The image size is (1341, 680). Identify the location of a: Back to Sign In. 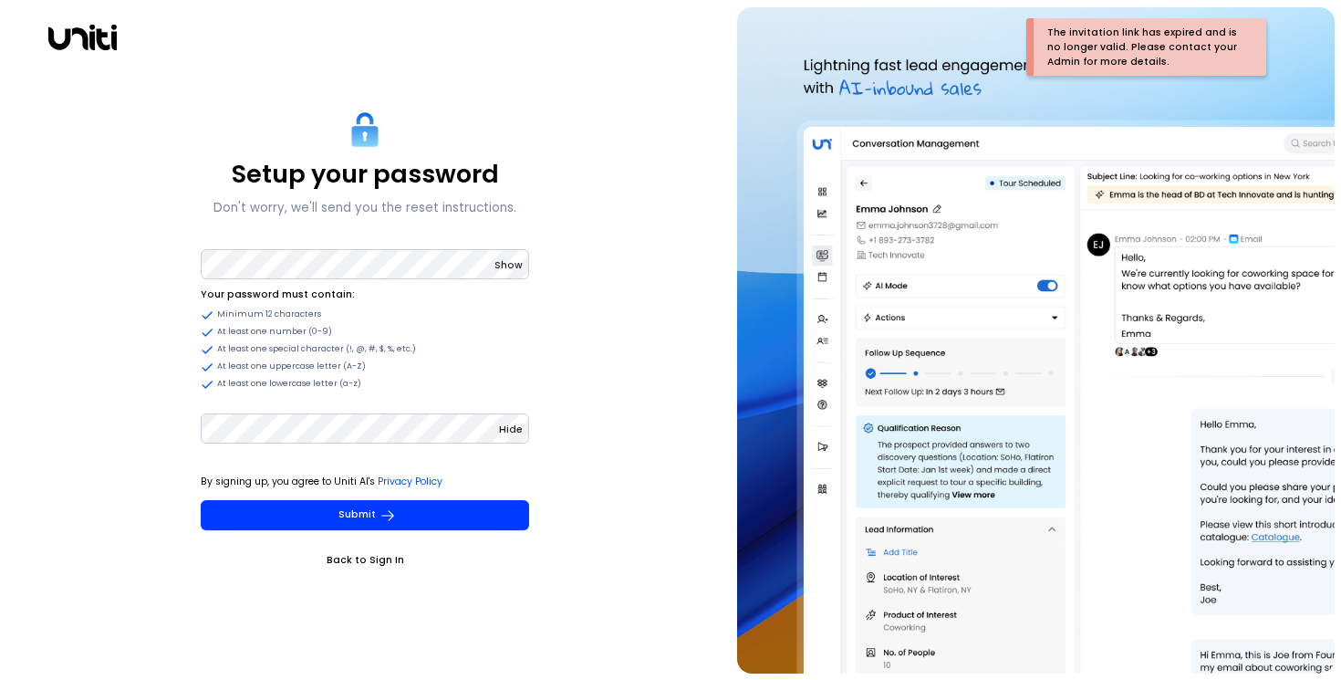
(365, 560).